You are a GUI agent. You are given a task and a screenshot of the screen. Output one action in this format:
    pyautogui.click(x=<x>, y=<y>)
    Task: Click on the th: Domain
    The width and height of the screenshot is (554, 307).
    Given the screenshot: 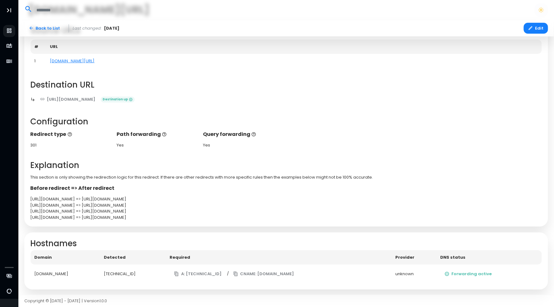 What is the action you would take?
    pyautogui.click(x=65, y=258)
    